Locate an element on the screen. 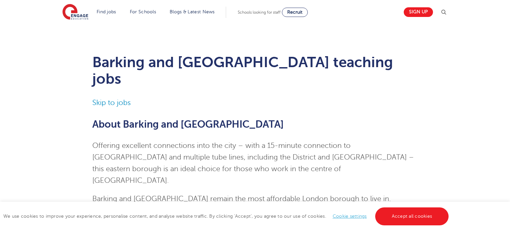  a: Accept all cookies is located at coordinates (412, 216).